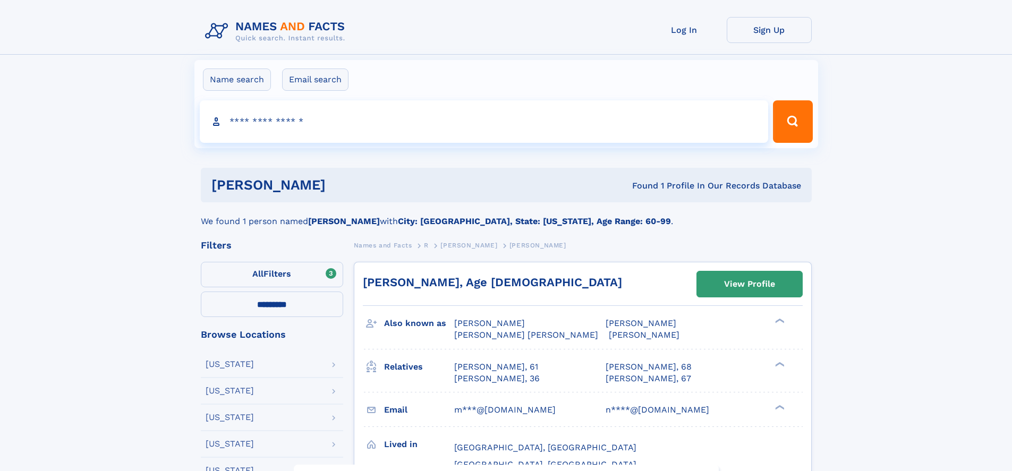  What do you see at coordinates (419, 445) in the screenshot?
I see `h3: Lived in` at bounding box center [419, 445].